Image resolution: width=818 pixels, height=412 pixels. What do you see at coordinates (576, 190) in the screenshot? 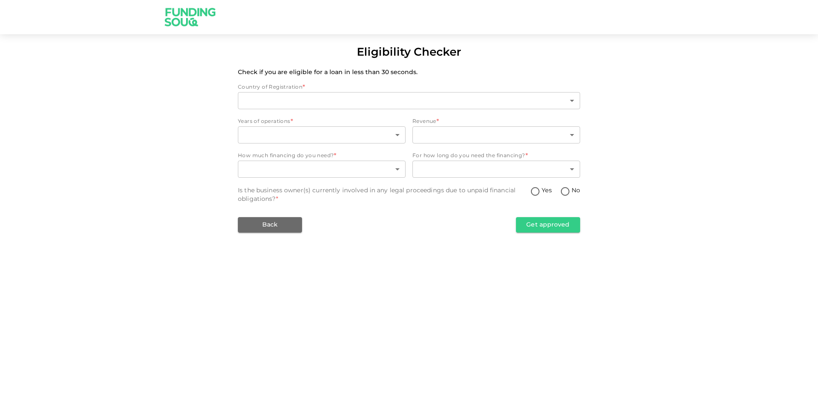
I see `span: No` at bounding box center [576, 190].